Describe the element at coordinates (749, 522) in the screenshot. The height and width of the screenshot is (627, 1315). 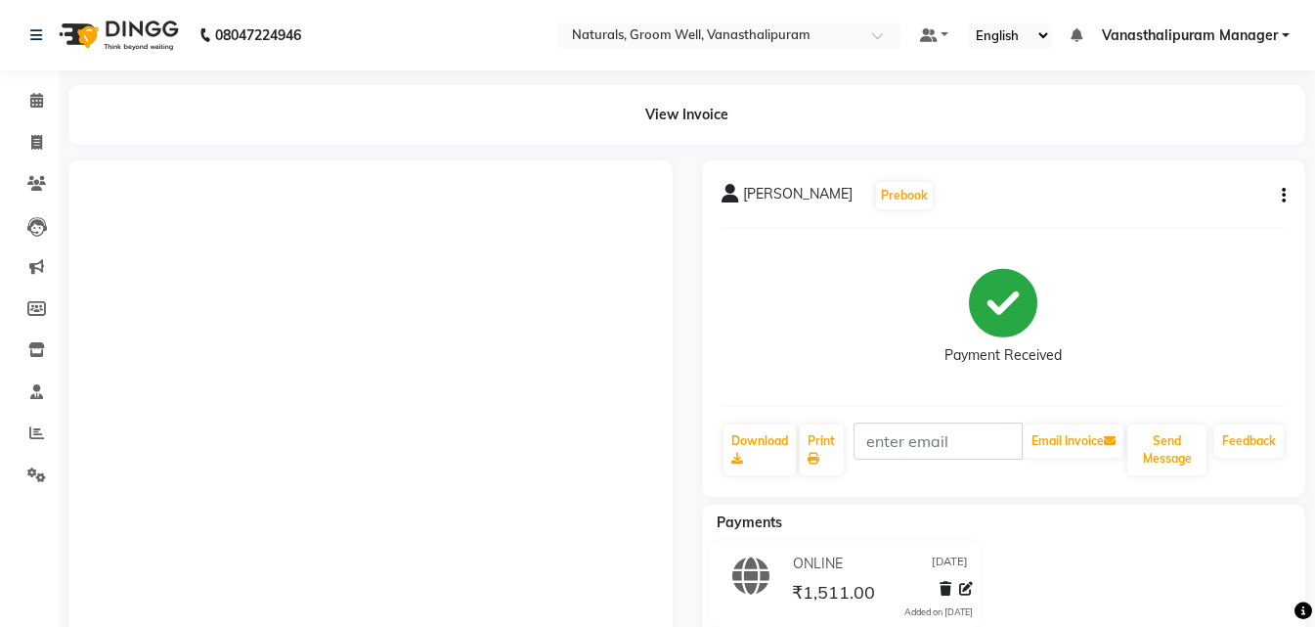
I see `span: Payments` at that location.